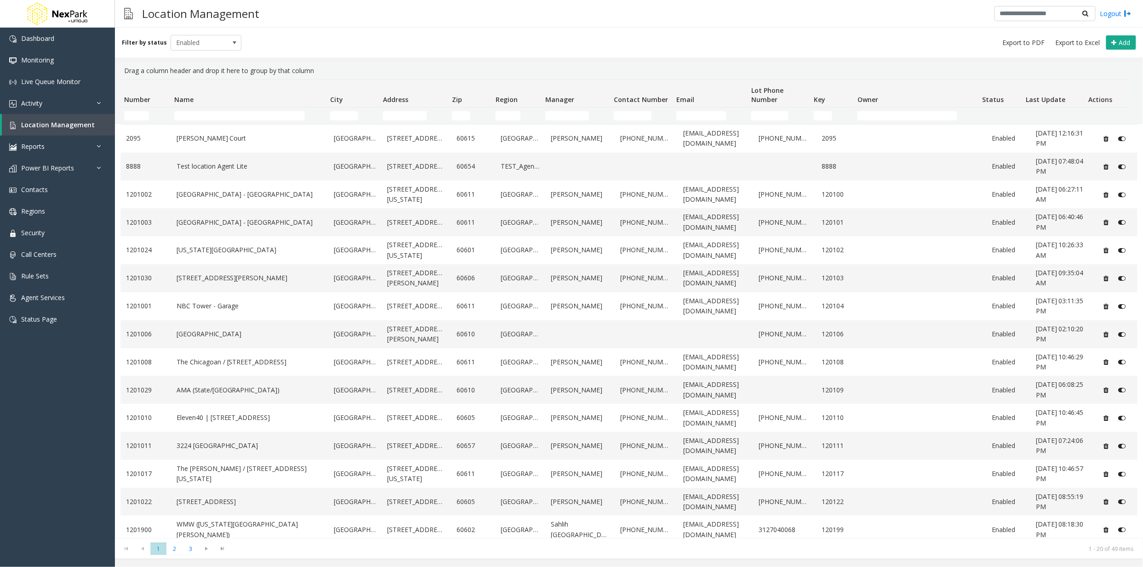 The width and height of the screenshot is (1143, 567). I want to click on img: pageIcon, so click(128, 13).